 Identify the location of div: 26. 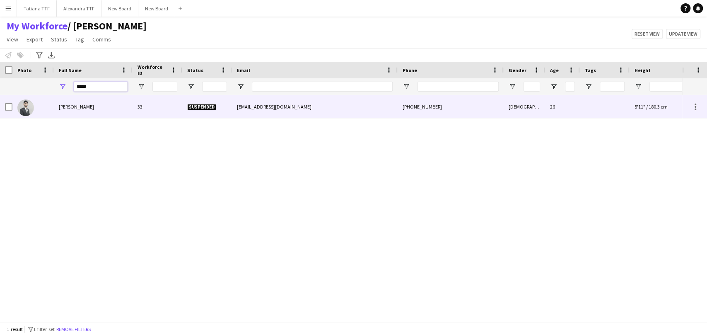
(563, 106).